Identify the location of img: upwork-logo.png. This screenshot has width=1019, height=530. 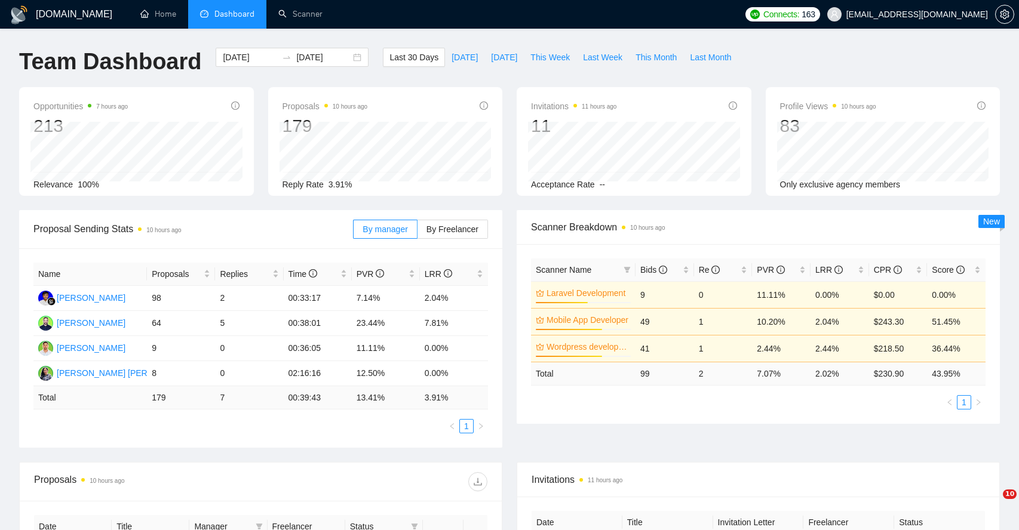
(755, 14).